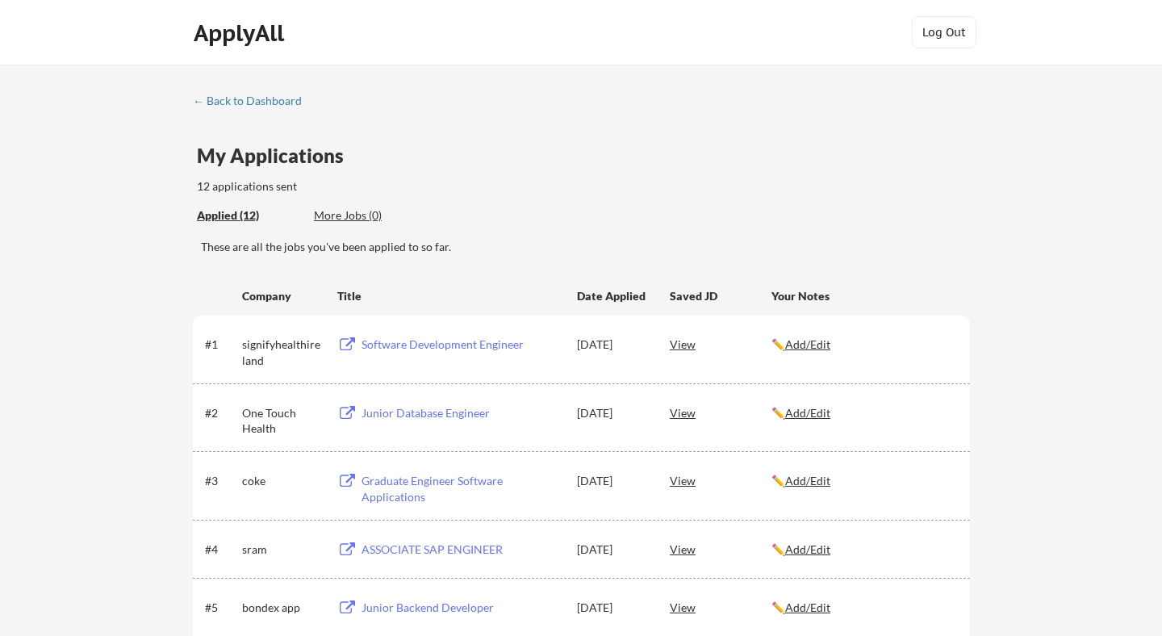 The image size is (1162, 636). What do you see at coordinates (449, 296) in the screenshot?
I see `div: Title` at bounding box center [449, 296].